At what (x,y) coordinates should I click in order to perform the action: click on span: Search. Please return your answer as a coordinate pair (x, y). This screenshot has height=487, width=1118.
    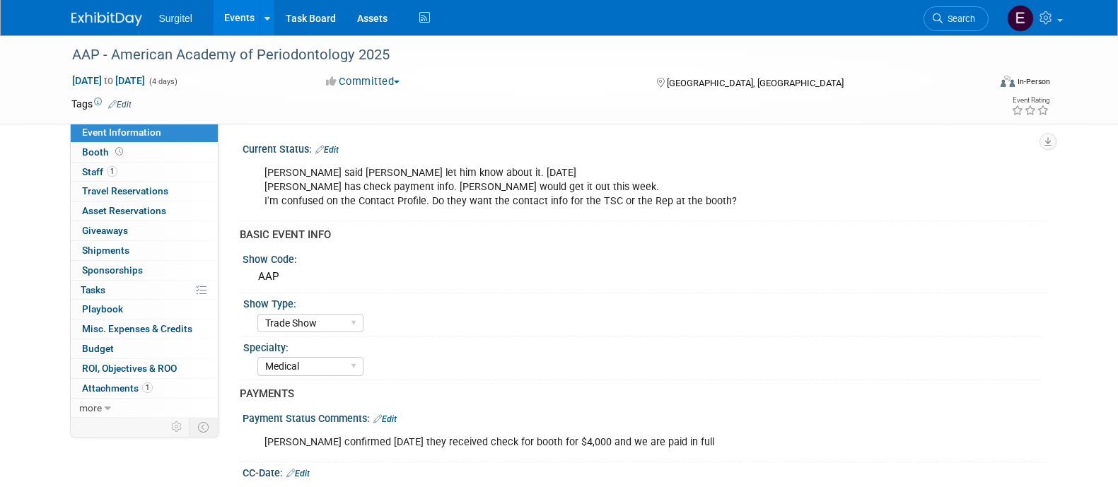
    Looking at the image, I should click on (959, 18).